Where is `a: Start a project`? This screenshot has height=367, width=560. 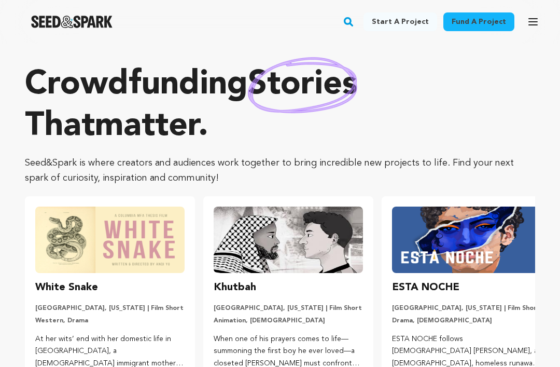 a: Start a project is located at coordinates (401, 22).